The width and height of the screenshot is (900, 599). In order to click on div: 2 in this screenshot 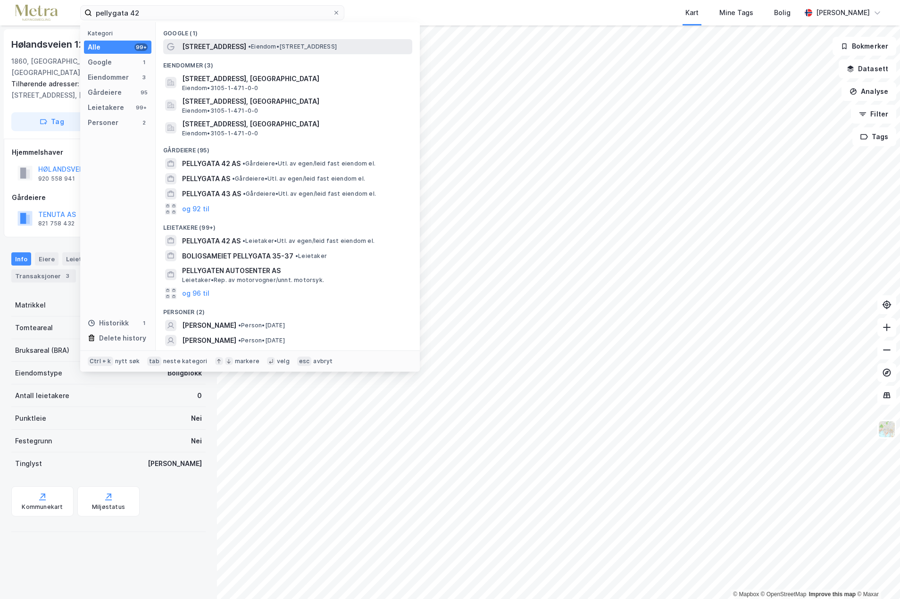, I will do `click(144, 123)`.